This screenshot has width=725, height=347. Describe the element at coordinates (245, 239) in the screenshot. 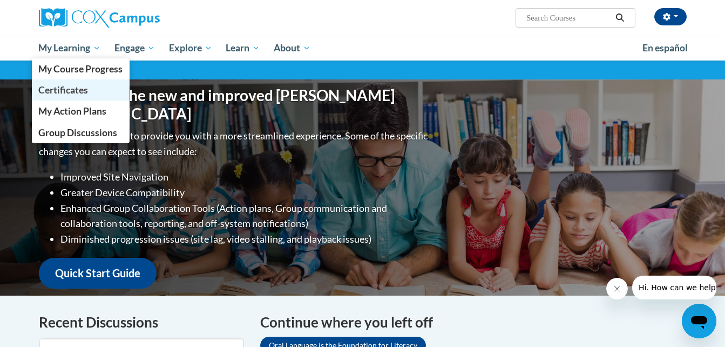

I see `li: Diminished progression issues (site lag, video stalling, and playback issues)` at that location.